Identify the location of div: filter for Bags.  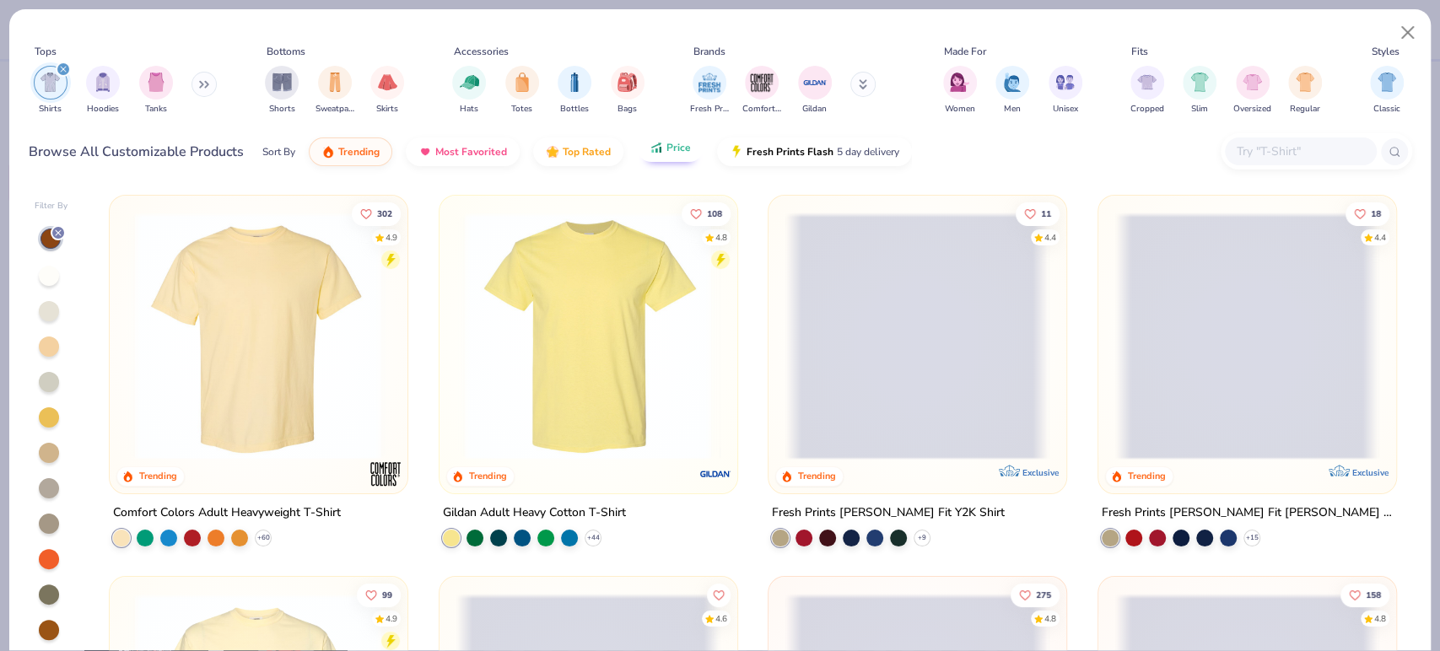
(628, 90).